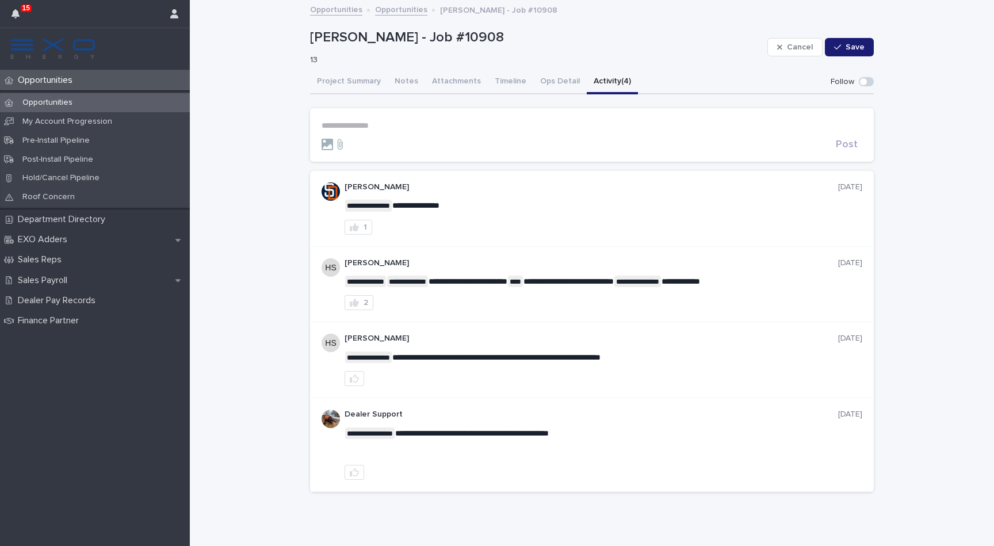  Describe the element at coordinates (366, 302) in the screenshot. I see `div: 2` at that location.